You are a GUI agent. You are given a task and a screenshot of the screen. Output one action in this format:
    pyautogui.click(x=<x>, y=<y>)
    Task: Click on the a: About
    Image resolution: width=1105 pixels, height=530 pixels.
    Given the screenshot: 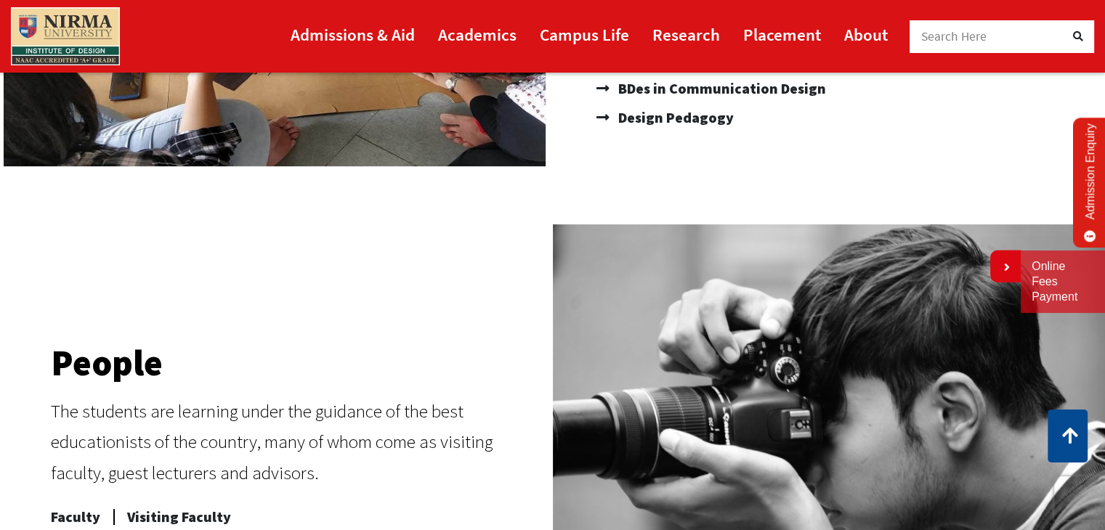 What is the action you would take?
    pyautogui.click(x=866, y=34)
    